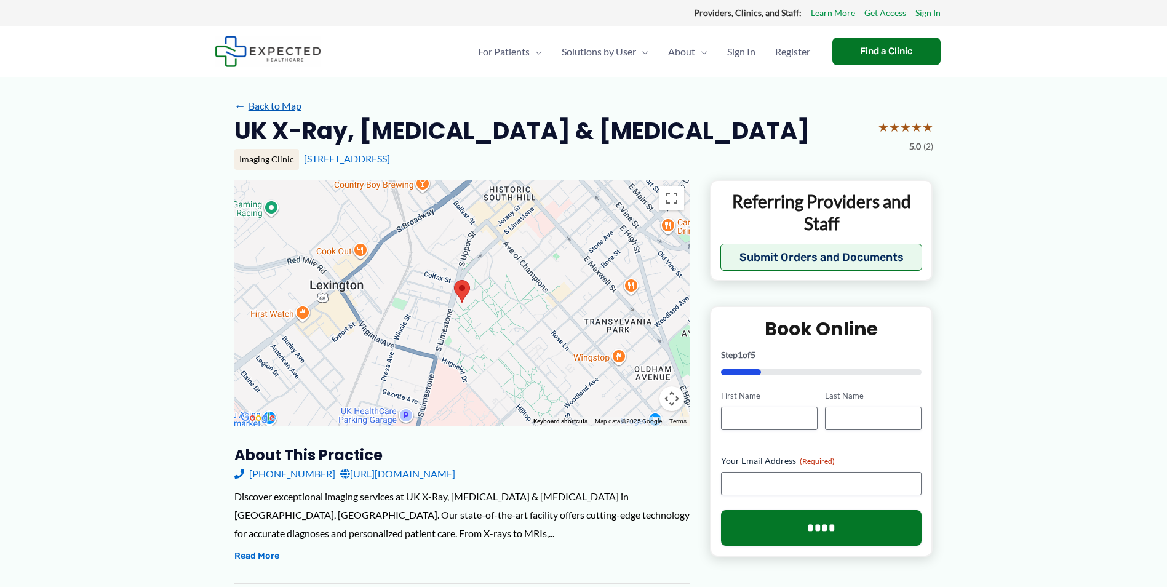  Describe the element at coordinates (769, 396) in the screenshot. I see `label: First Name` at that location.